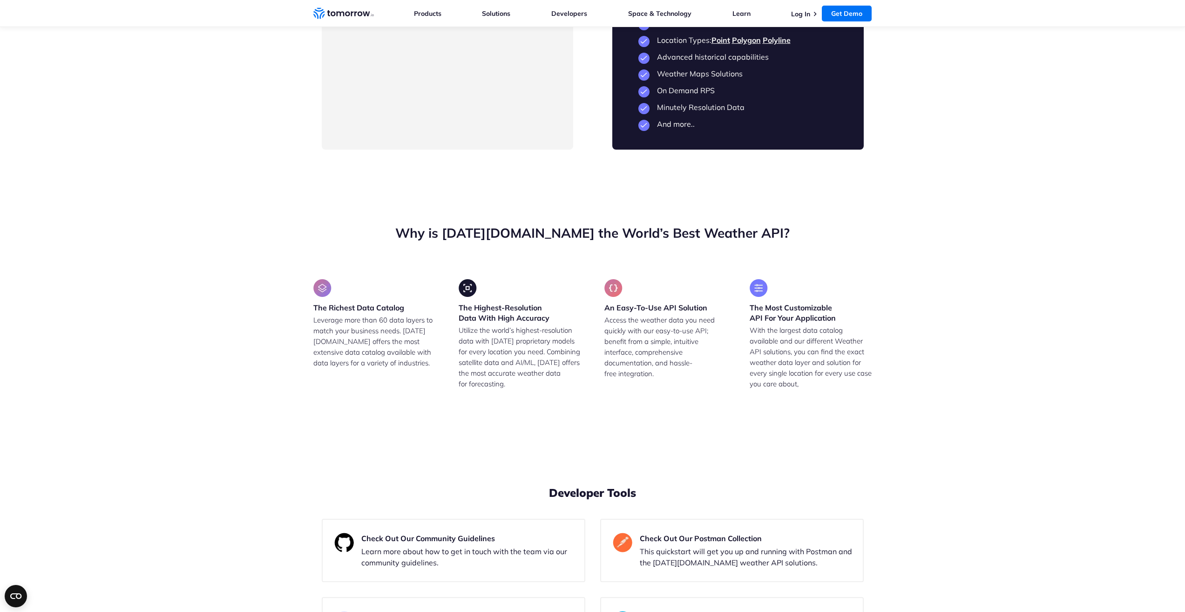 Image resolution: width=1185 pixels, height=612 pixels. What do you see at coordinates (721, 40) in the screenshot?
I see `a: Point` at bounding box center [721, 40].